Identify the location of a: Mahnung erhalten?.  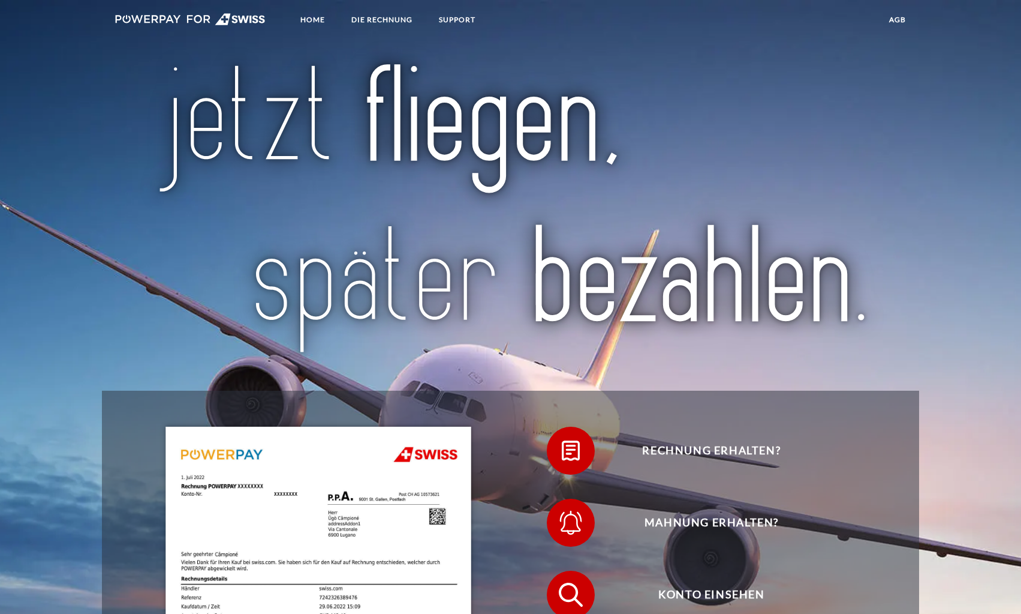
(703, 522).